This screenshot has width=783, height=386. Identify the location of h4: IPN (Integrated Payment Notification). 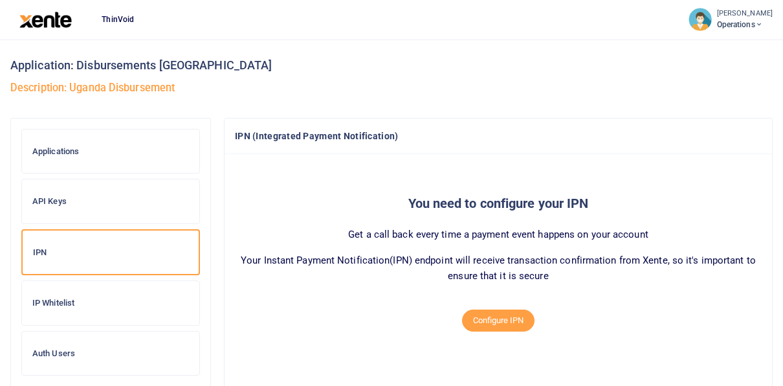
(499, 136).